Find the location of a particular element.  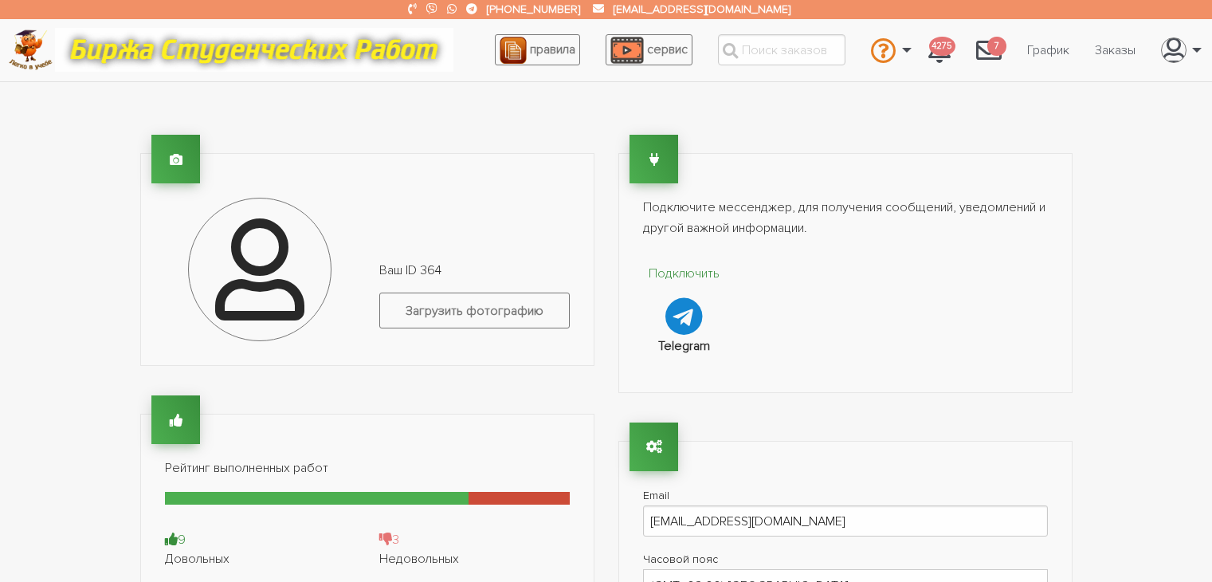

span: правила is located at coordinates (552, 49).